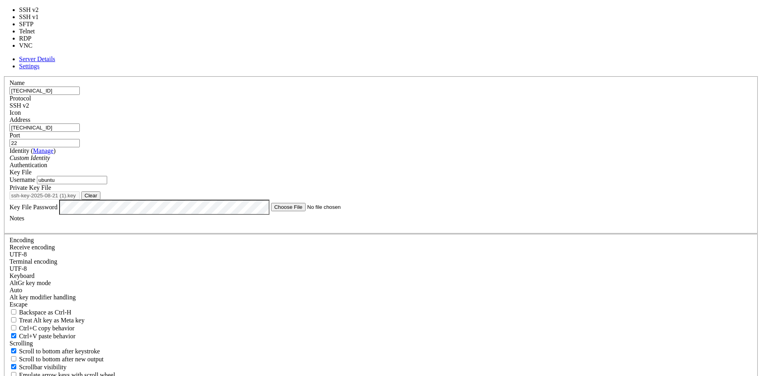  I want to click on input: Scroll to bottom after new output, so click(14, 359).